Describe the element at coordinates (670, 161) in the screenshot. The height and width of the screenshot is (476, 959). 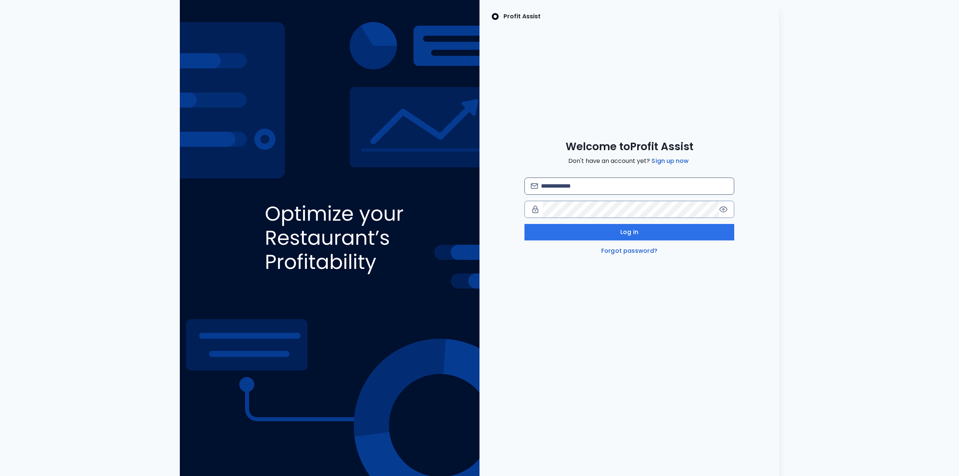
I see `a: Sign up now` at that location.